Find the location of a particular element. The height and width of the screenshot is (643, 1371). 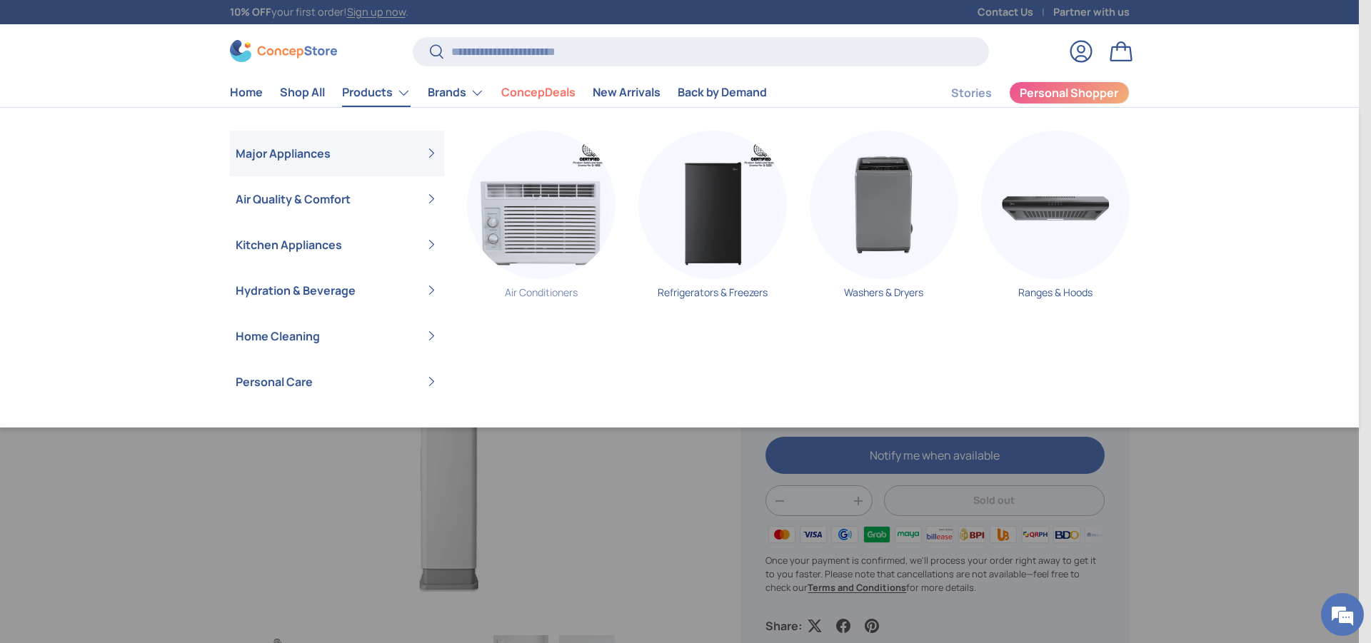

nav: Secondary is located at coordinates (1023, 93).